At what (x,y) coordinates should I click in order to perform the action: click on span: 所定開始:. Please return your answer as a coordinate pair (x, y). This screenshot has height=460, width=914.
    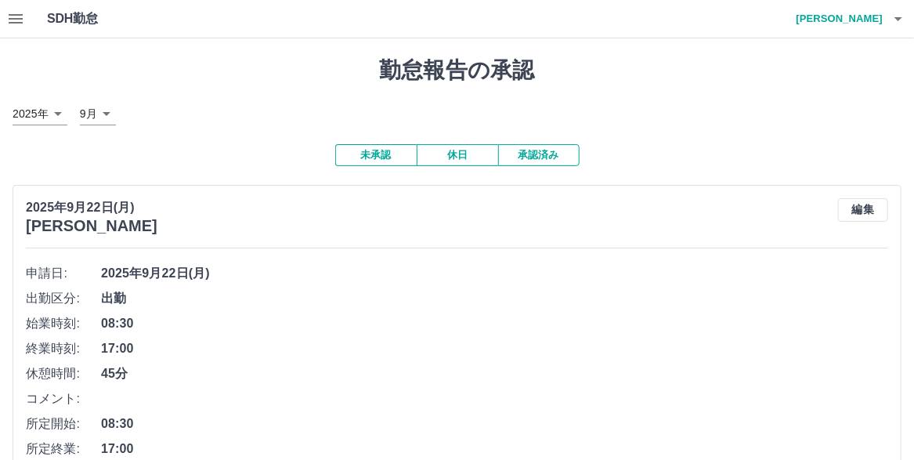
    Looking at the image, I should click on (63, 424).